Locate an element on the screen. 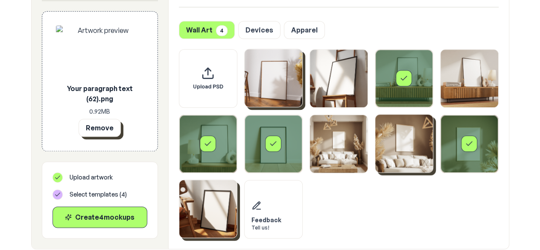  div: Select template Framed Poster 6 is located at coordinates (273, 143).